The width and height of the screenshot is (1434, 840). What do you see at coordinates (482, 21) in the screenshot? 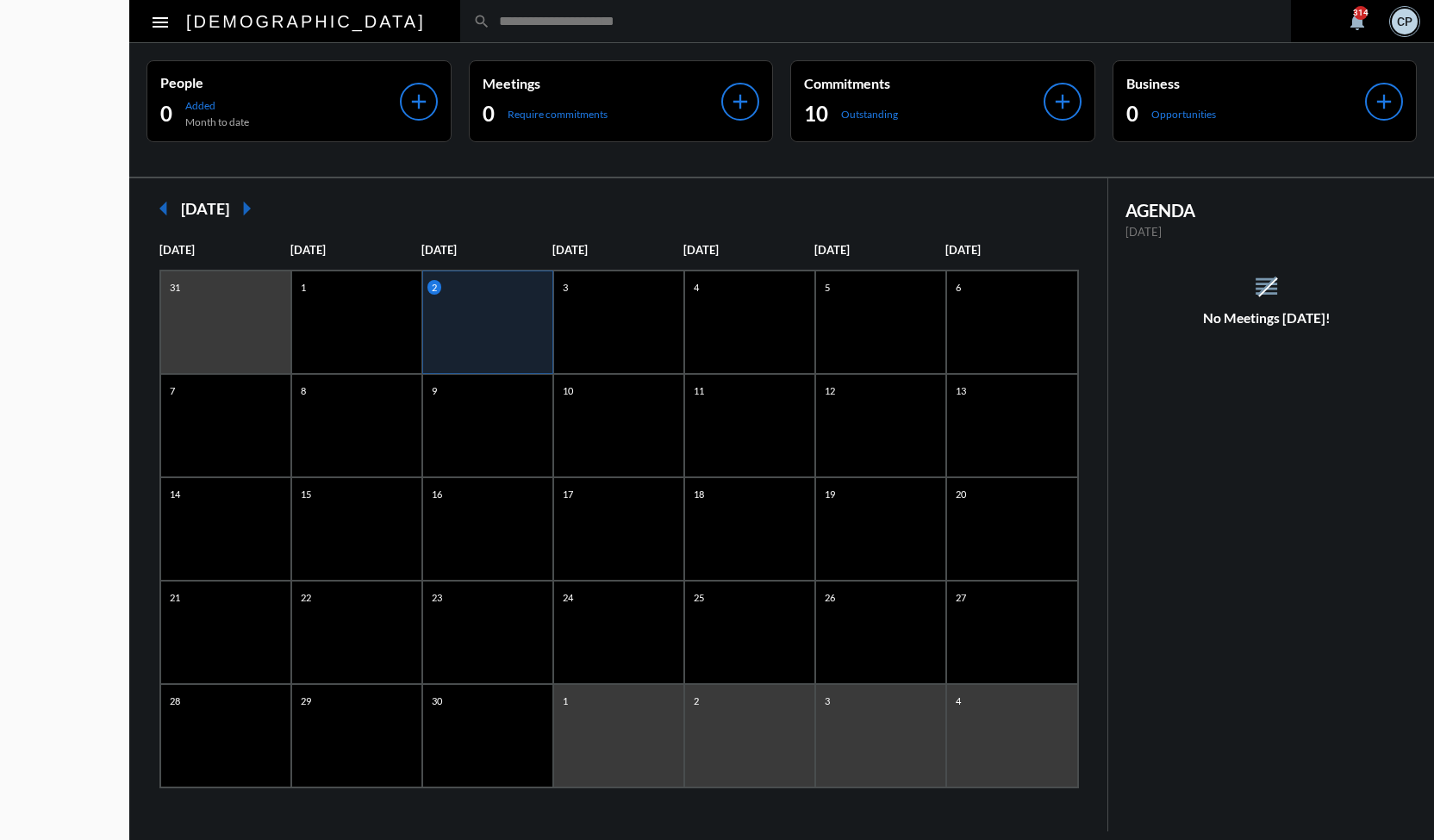
I see `mat-icon: search` at bounding box center [482, 21].